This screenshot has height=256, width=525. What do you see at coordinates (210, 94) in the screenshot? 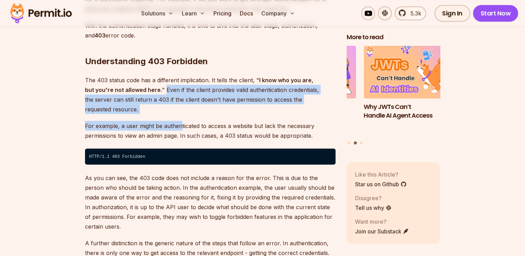
I see `p: The 403 status code has a different implication. It tells the client, " " Even if the client prov...` at bounding box center [210, 94].